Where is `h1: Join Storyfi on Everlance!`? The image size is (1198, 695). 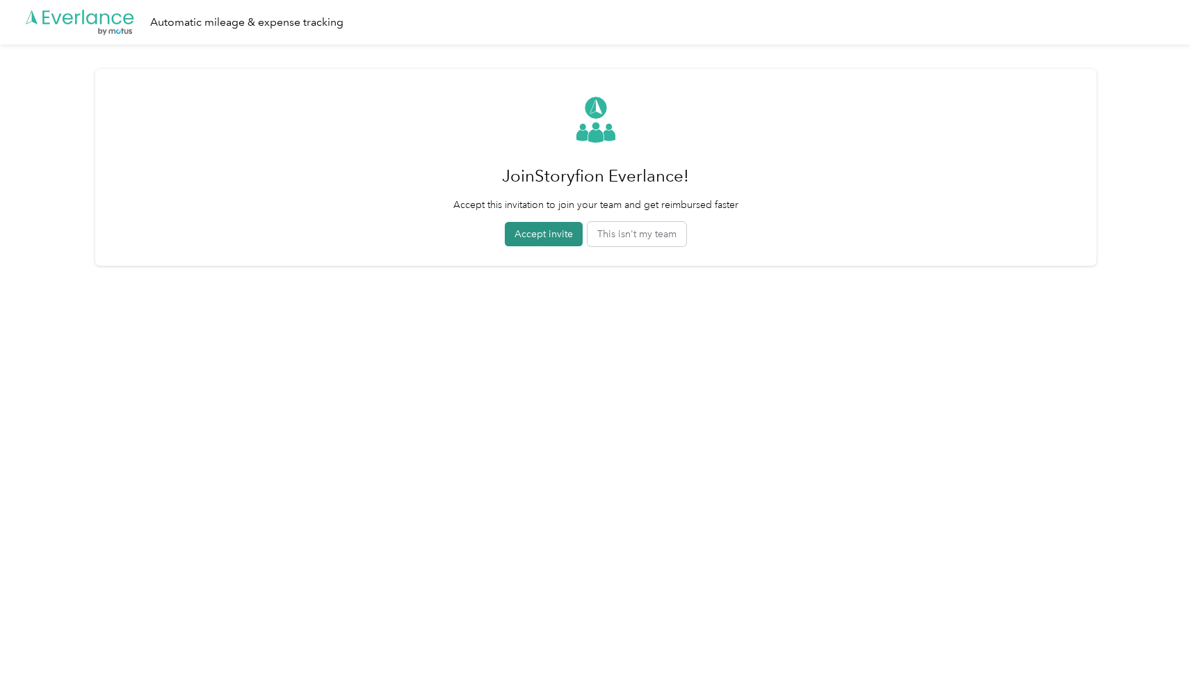
h1: Join Storyfi on Everlance! is located at coordinates (596, 176).